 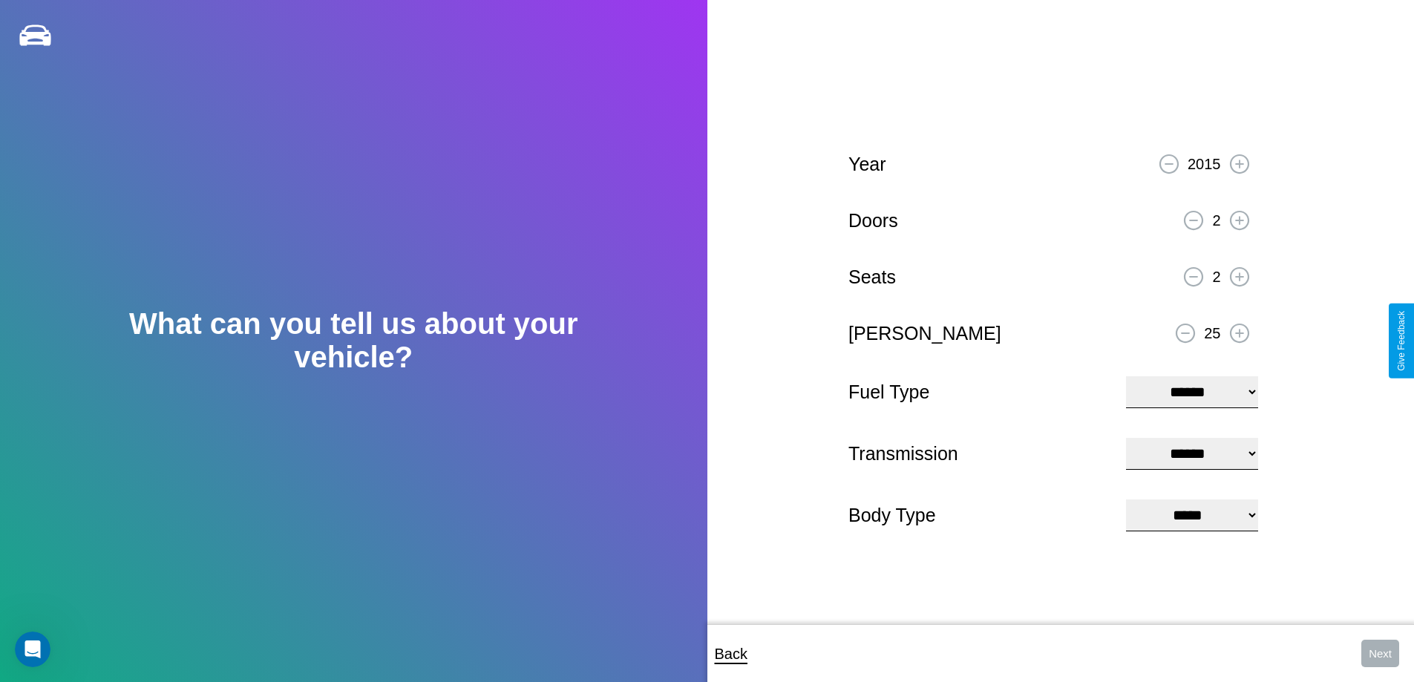 What do you see at coordinates (980, 515) in the screenshot?
I see `p: Body Type` at bounding box center [980, 515].